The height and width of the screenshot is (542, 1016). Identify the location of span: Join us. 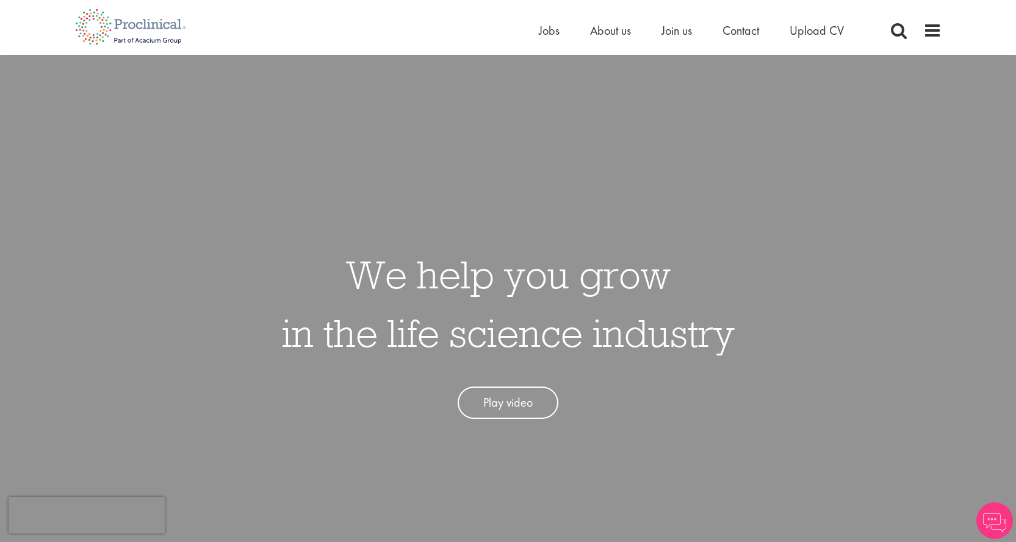
(677, 31).